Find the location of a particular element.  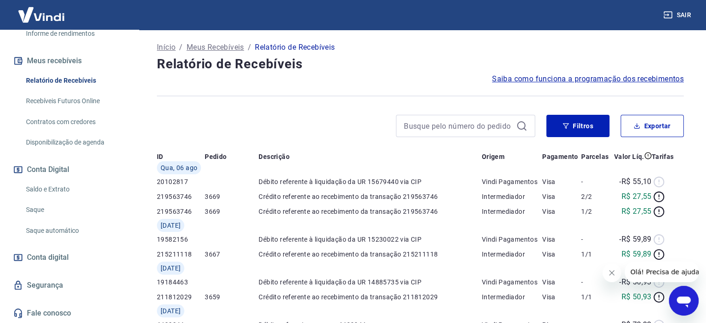

button: Sair is located at coordinates (679, 15).